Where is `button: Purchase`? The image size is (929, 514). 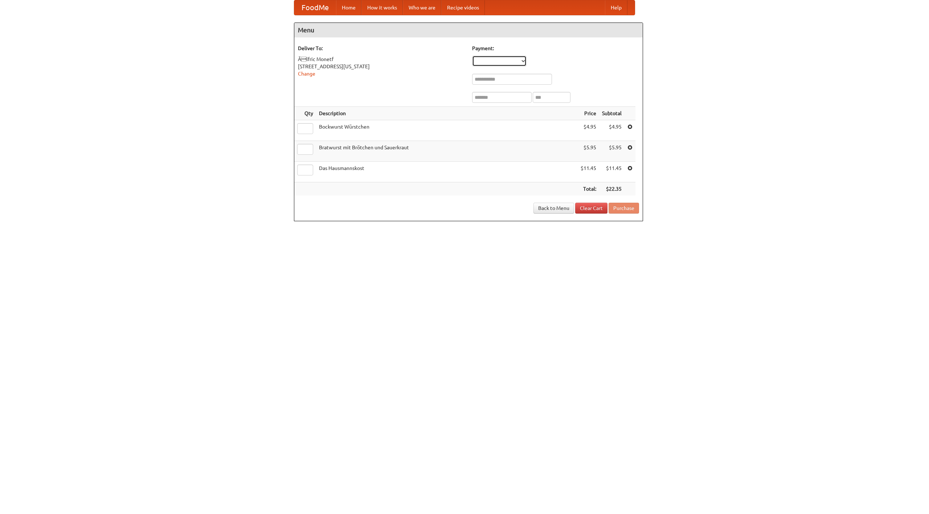
button: Purchase is located at coordinates (624, 208).